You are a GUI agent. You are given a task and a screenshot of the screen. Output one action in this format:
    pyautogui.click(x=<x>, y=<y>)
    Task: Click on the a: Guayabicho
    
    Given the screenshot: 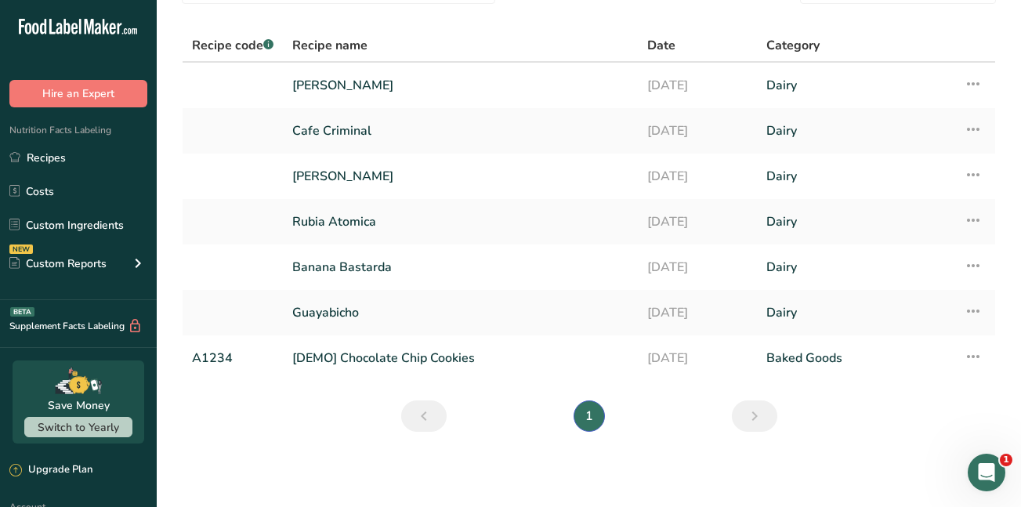 What is the action you would take?
    pyautogui.click(x=460, y=313)
    